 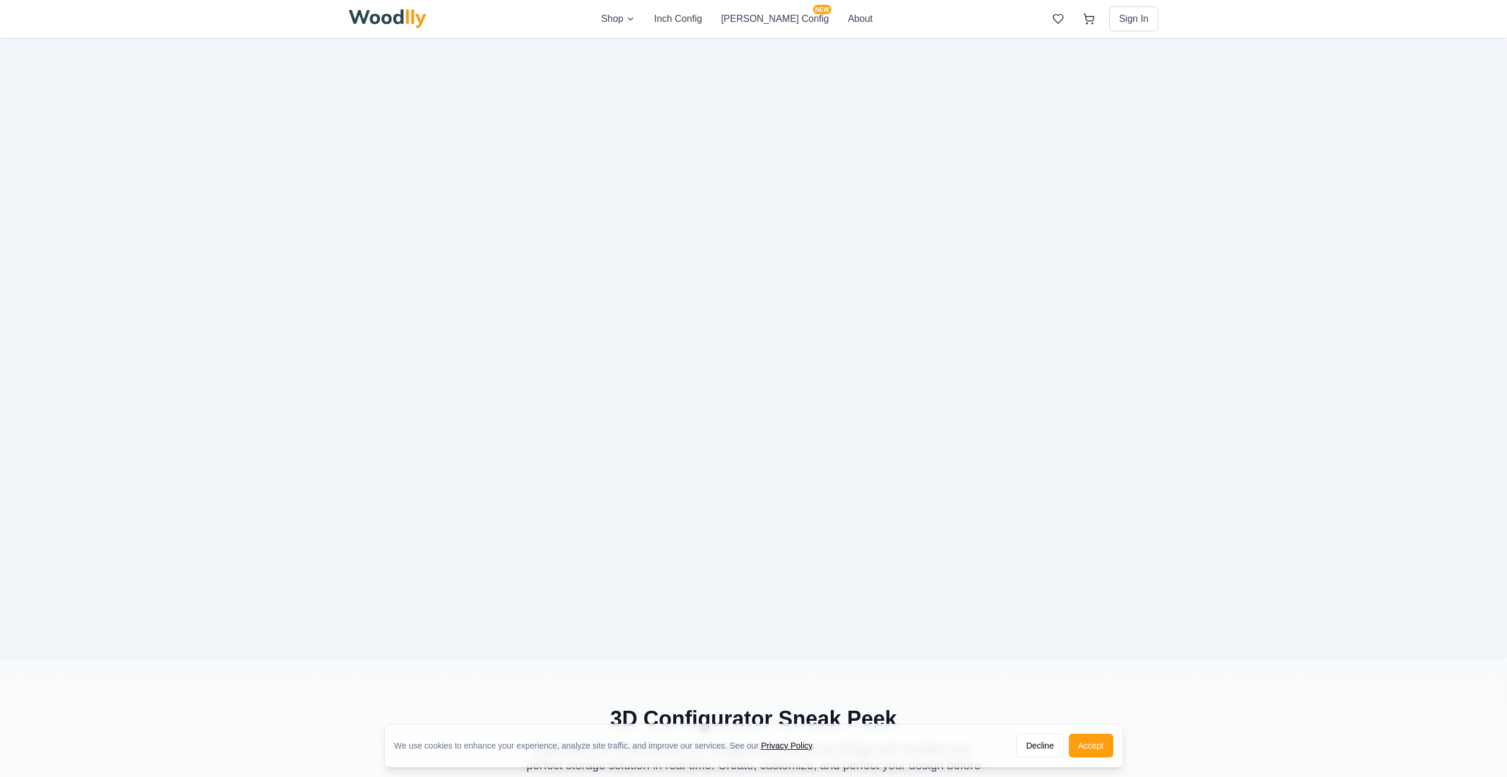 I want to click on div: We use cookies to enhance your experience, analyze site traffic, and improve our services. See our ., so click(x=609, y=746).